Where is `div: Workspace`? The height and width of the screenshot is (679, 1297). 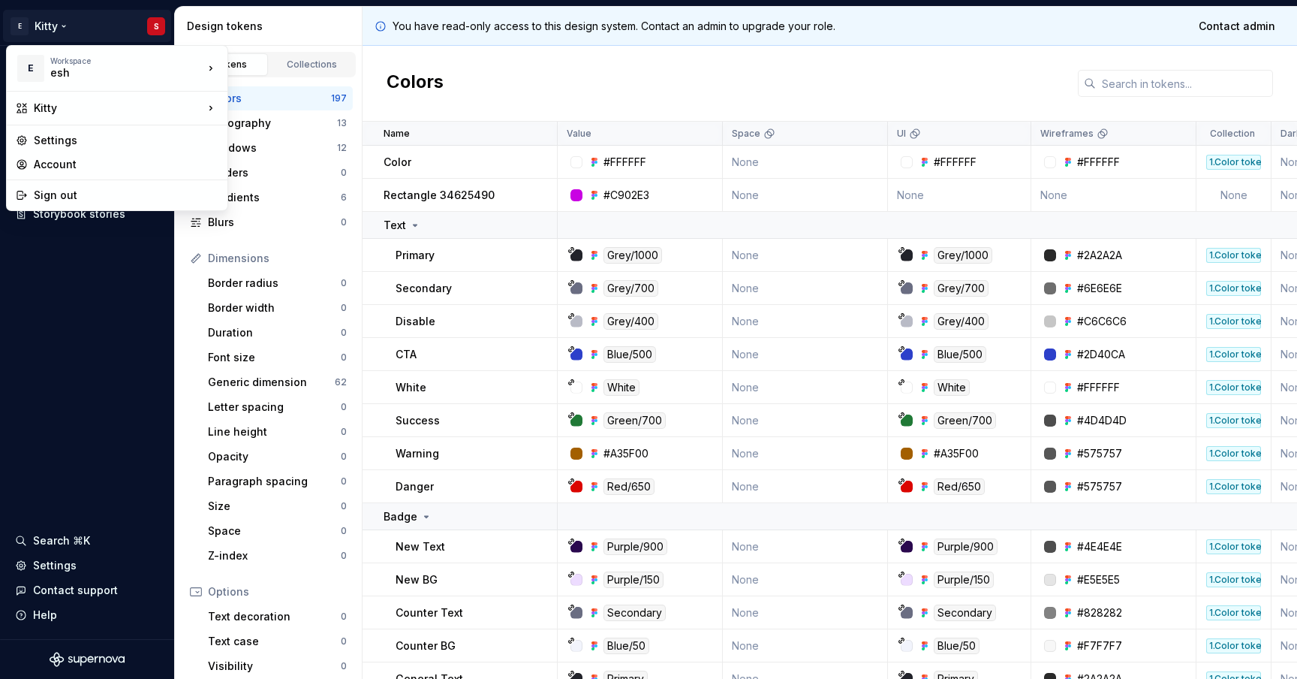 div: Workspace is located at coordinates (127, 61).